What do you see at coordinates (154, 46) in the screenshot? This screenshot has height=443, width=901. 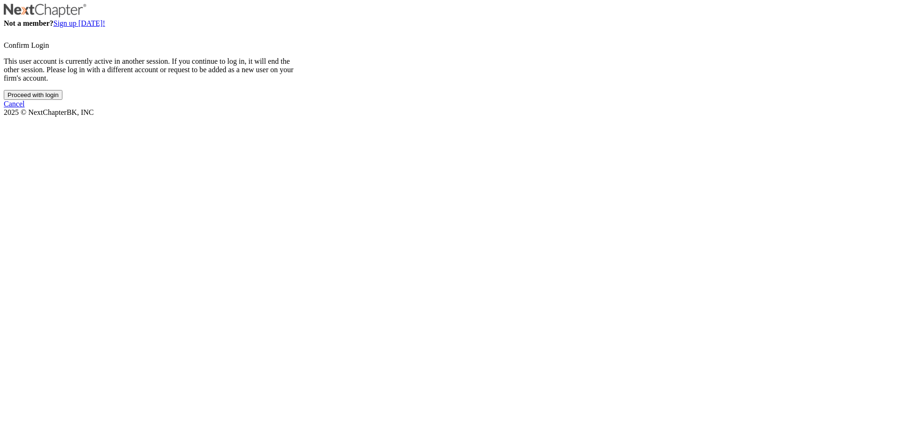 I see `div: Confirm Login` at bounding box center [154, 46].